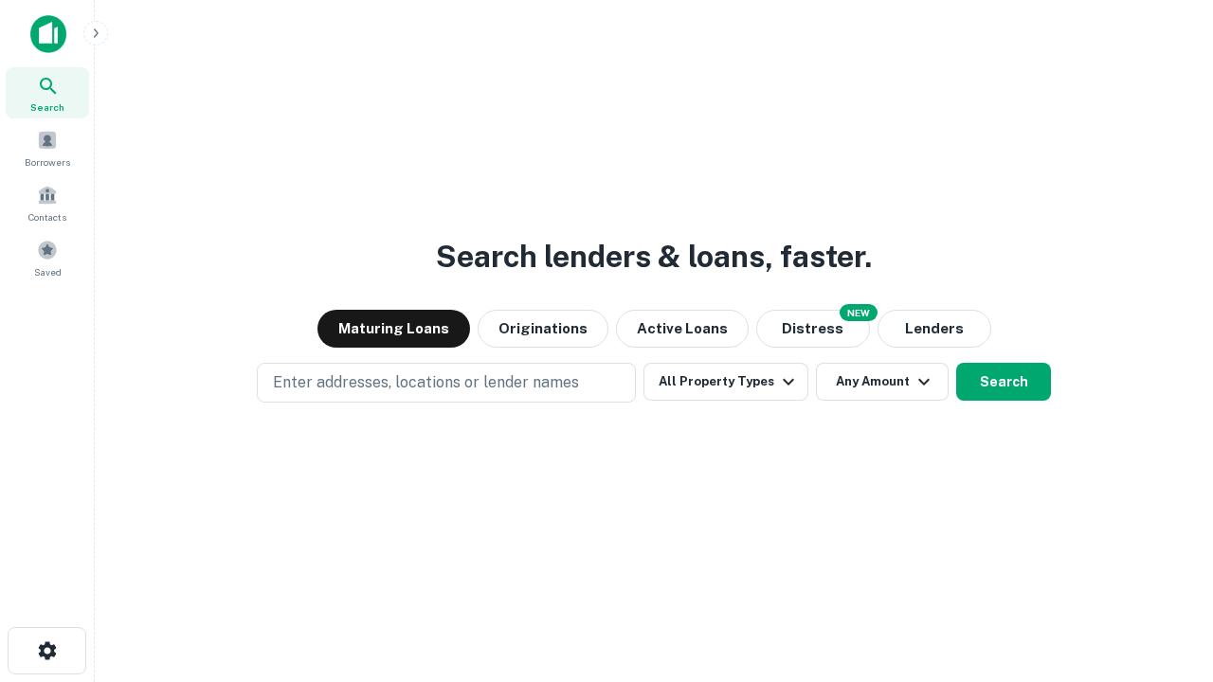 This screenshot has width=1213, height=682. I want to click on p: Enter addresses, locations or lender names, so click(425, 383).